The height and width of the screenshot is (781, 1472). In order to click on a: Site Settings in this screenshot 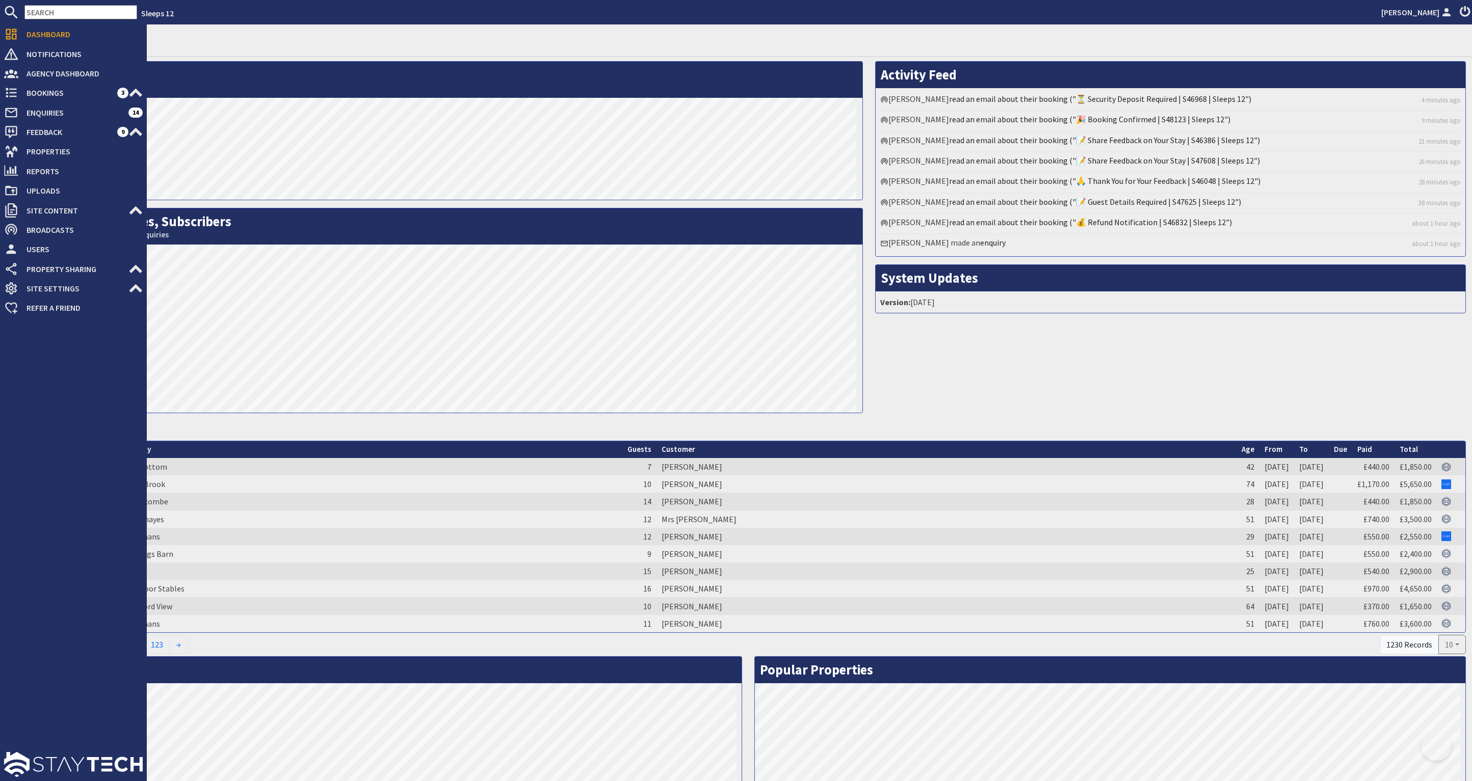, I will do `click(73, 288)`.